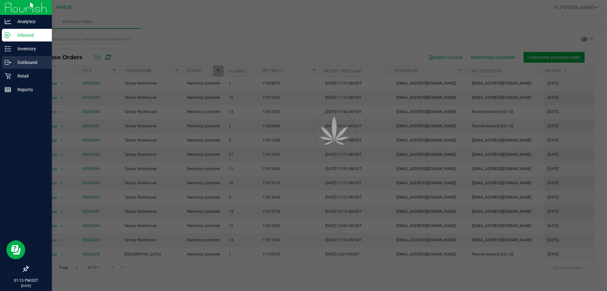 This screenshot has height=291, width=607. Describe the element at coordinates (26, 280) in the screenshot. I see `p: 01:13 PM EDT` at that location.